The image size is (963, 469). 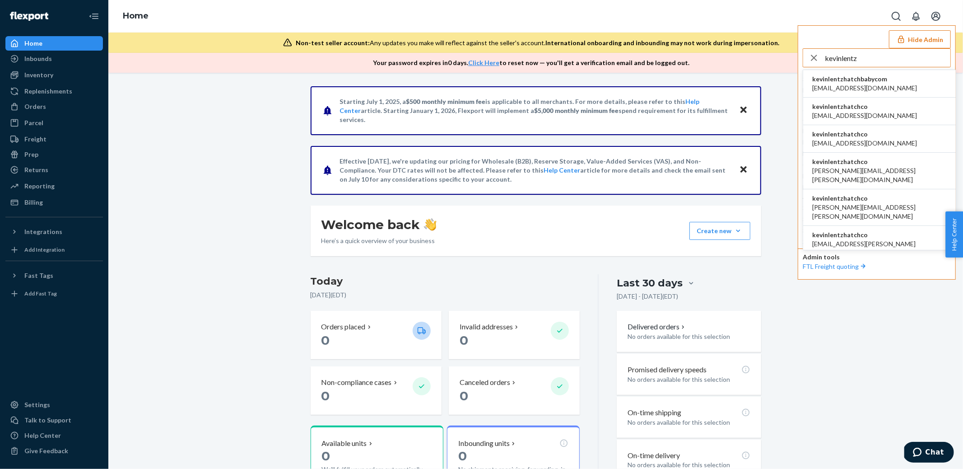 I want to click on a: Orders, so click(x=54, y=107).